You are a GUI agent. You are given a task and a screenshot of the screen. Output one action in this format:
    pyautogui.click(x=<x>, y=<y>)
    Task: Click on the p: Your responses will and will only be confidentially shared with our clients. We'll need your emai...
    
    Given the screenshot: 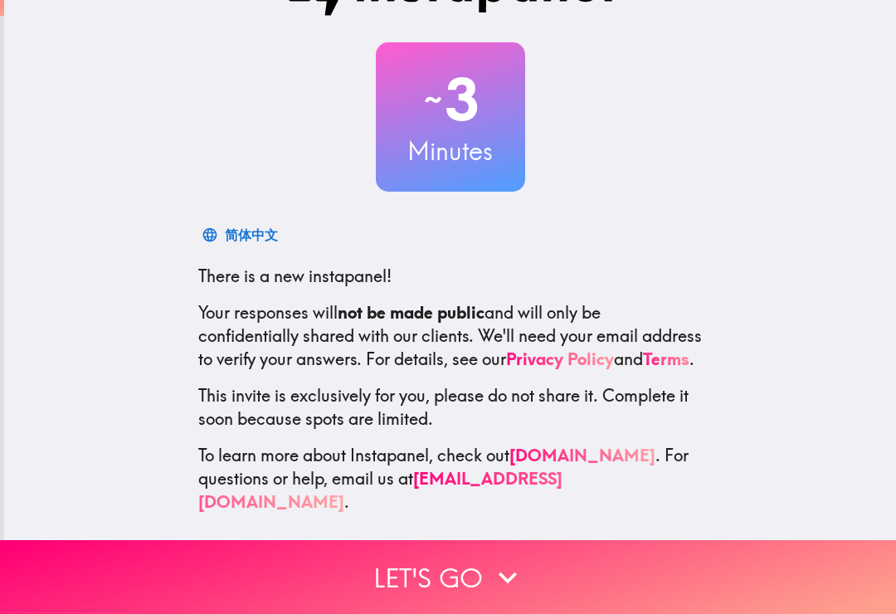 What is the action you would take?
    pyautogui.click(x=450, y=336)
    